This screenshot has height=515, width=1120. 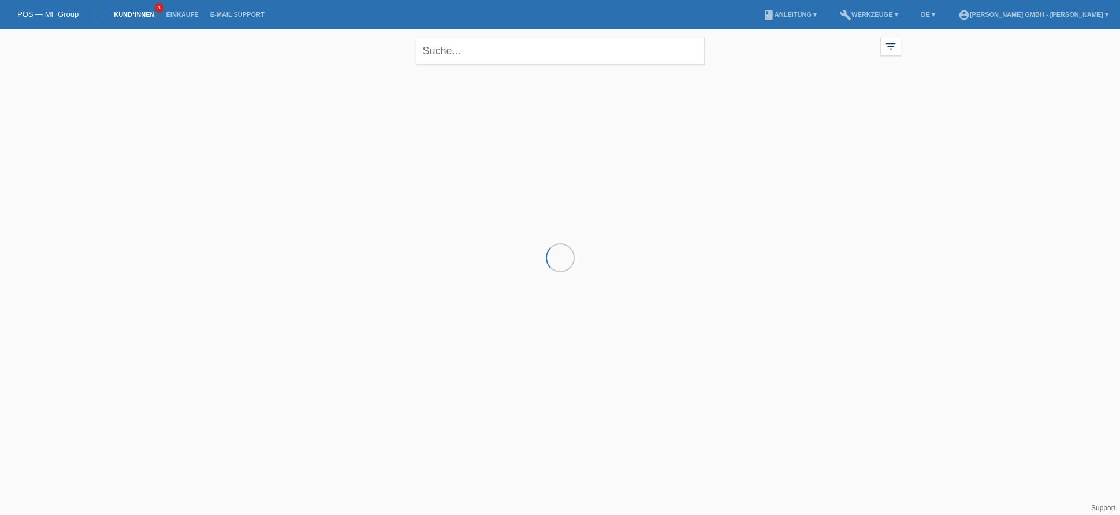 What do you see at coordinates (846, 15) in the screenshot?
I see `i: build` at bounding box center [846, 15].